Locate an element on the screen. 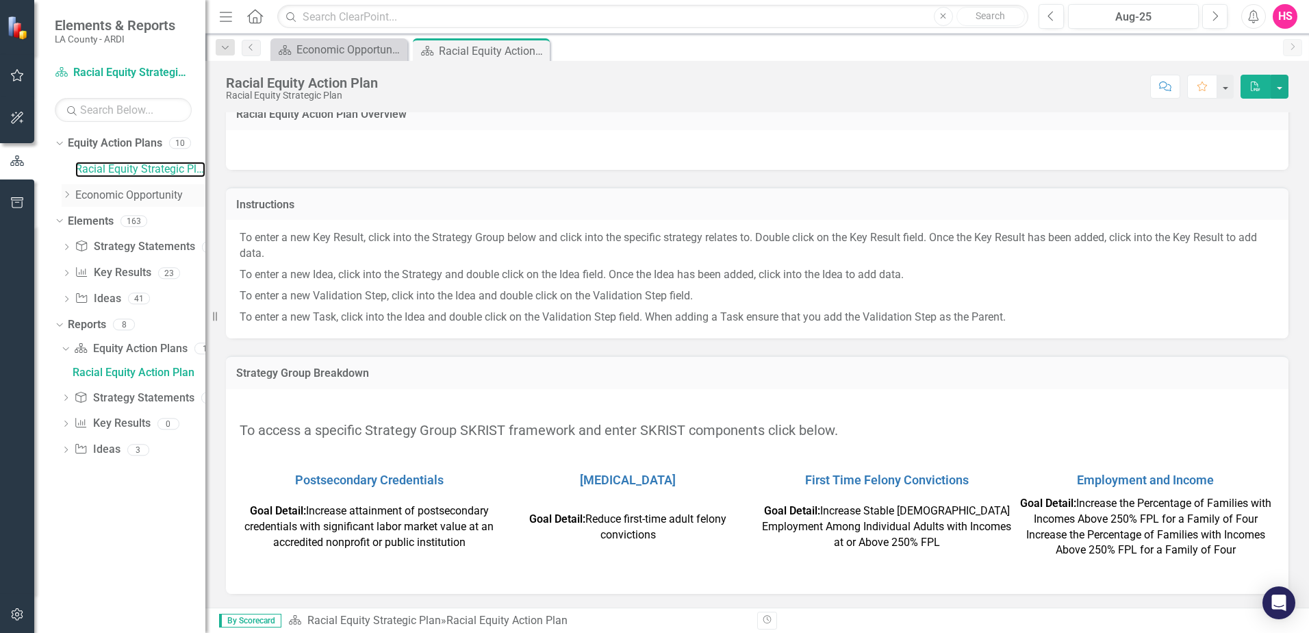 The height and width of the screenshot is (633, 1309). p: To enter a new Key Result, click into the Strategy Group below and click into the specific strate... is located at coordinates (757, 247).